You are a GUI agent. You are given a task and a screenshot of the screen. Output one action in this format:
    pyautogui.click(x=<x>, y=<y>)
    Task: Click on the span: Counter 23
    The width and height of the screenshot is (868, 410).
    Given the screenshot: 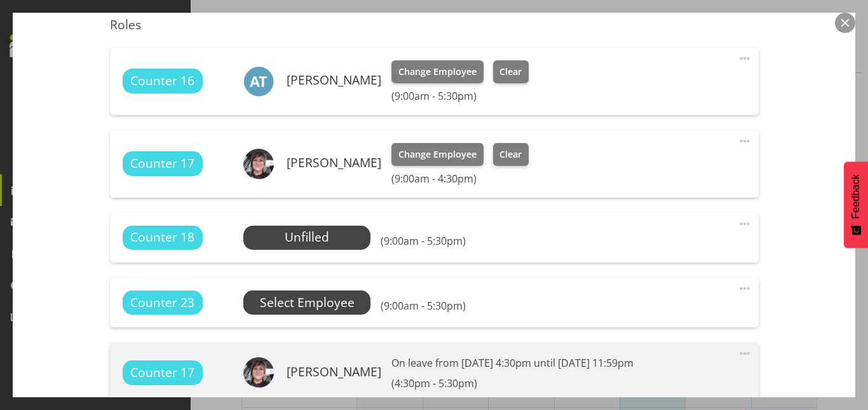 What is the action you would take?
    pyautogui.click(x=162, y=302)
    